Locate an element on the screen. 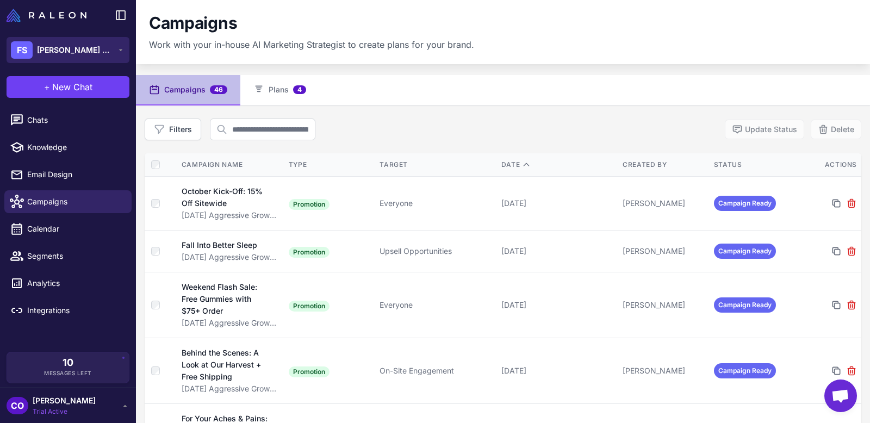 This screenshot has height=423, width=870. span: Segments is located at coordinates (75, 256).